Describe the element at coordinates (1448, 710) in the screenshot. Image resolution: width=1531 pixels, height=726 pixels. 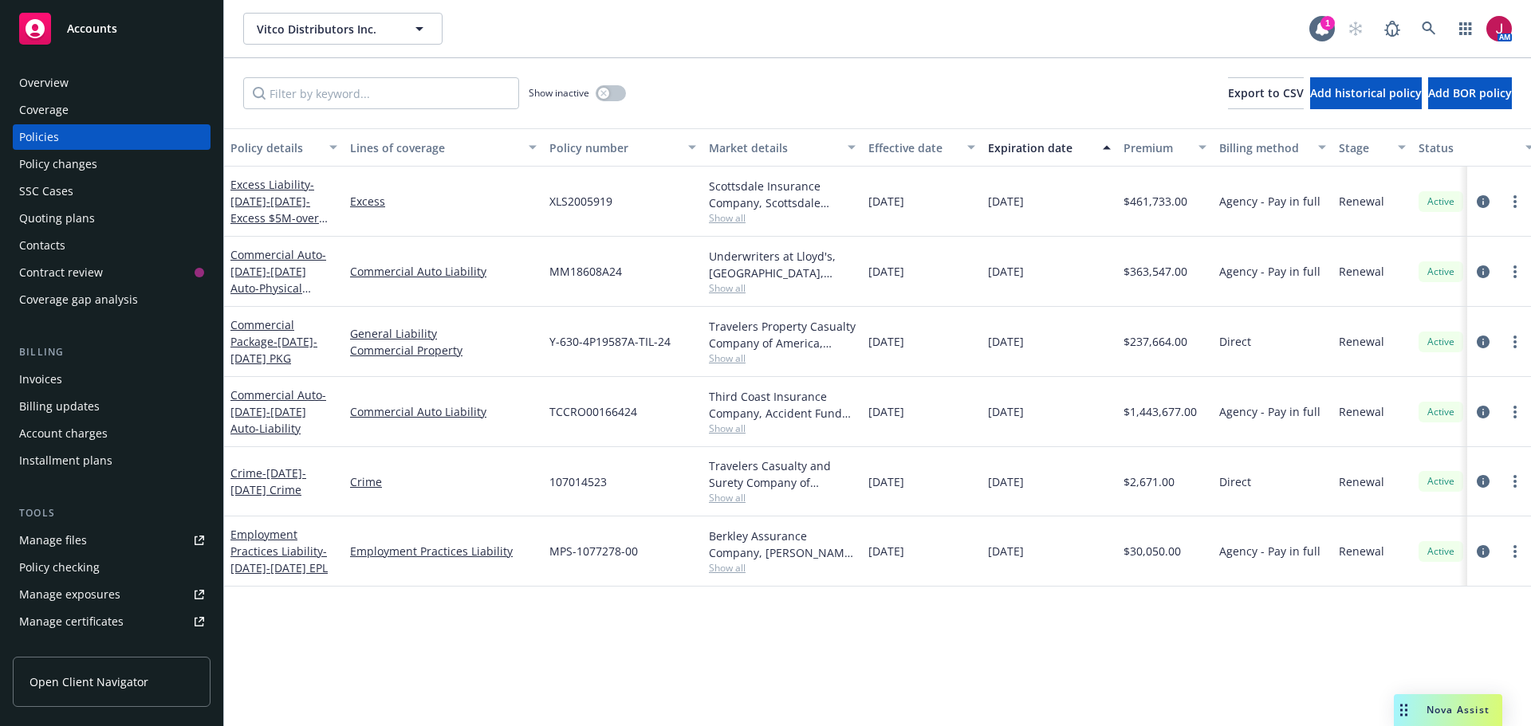
I see `button: Nova Assist` at that location.